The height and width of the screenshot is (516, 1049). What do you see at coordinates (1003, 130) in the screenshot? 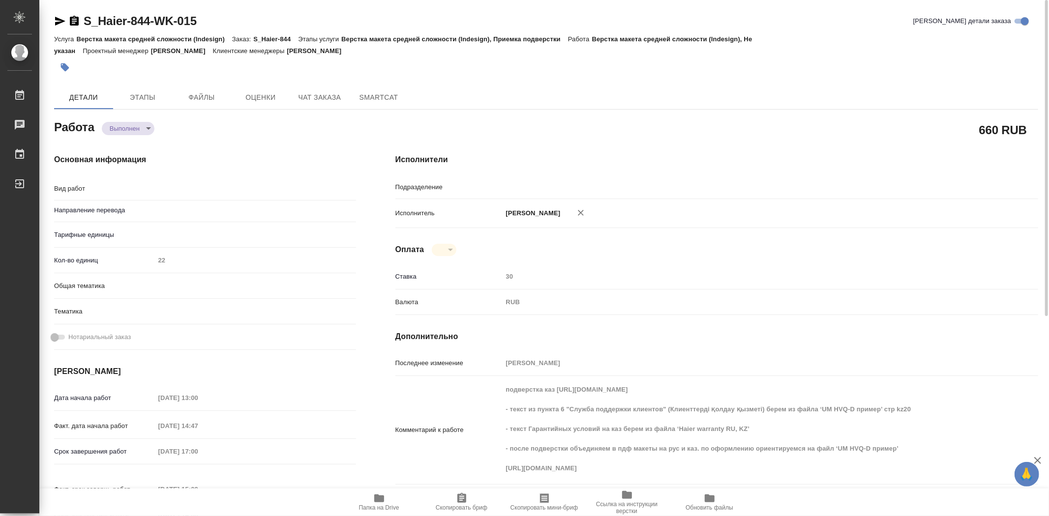
I see `h2: 660 RUB` at bounding box center [1003, 130].